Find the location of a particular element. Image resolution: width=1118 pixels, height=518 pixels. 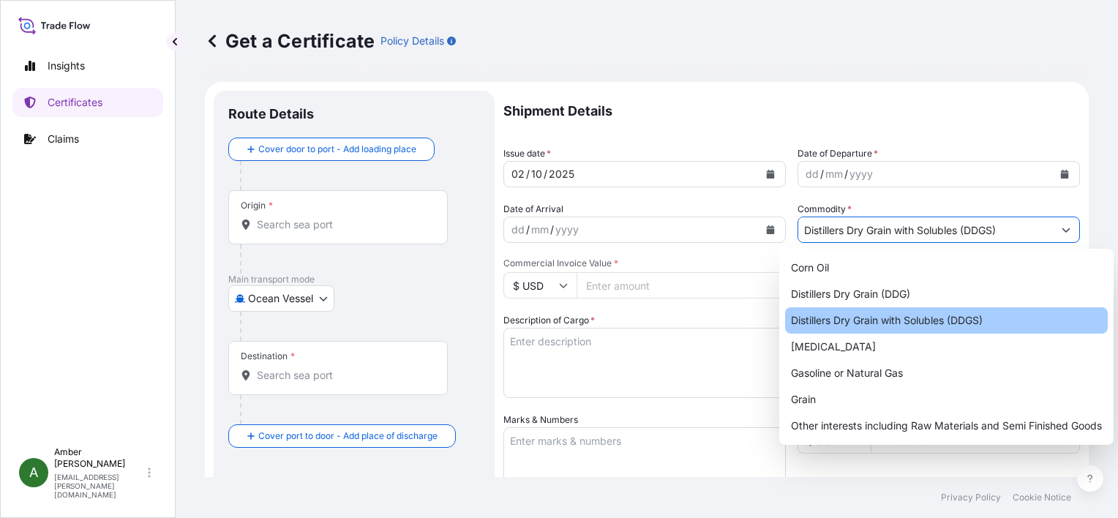

div: Grain is located at coordinates (946, 400).